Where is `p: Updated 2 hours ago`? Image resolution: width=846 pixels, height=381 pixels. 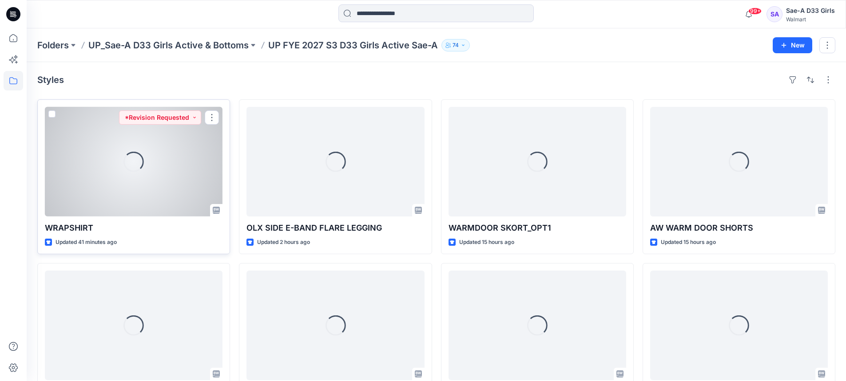
p: Updated 2 hours ago is located at coordinates (283, 242).